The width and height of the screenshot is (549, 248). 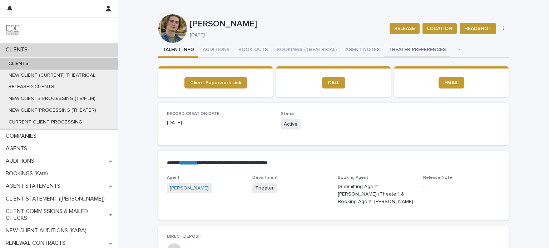 What do you see at coordinates (184, 237) in the screenshot?
I see `span: DIRECT DEPOSIT` at bounding box center [184, 237].